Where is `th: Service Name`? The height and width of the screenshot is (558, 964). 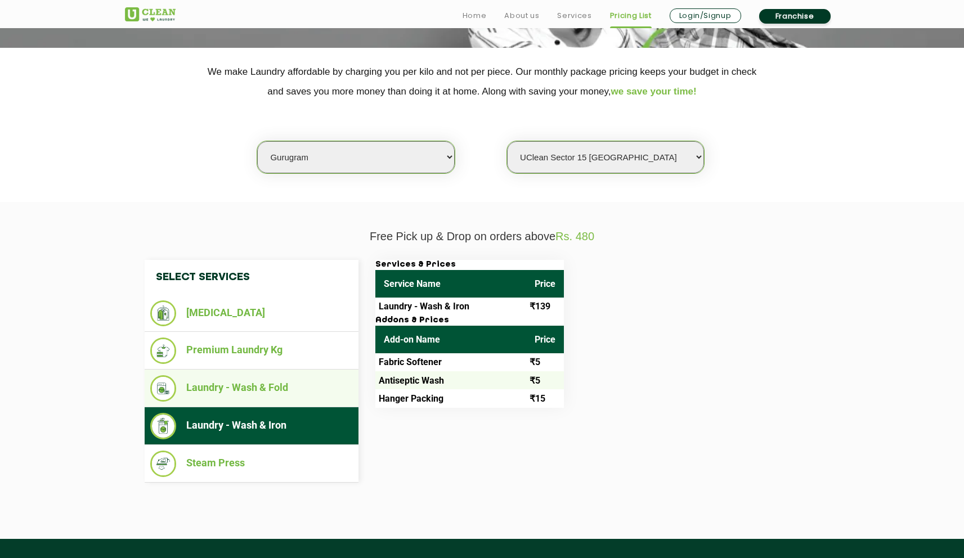 th: Service Name is located at coordinates (451, 284).